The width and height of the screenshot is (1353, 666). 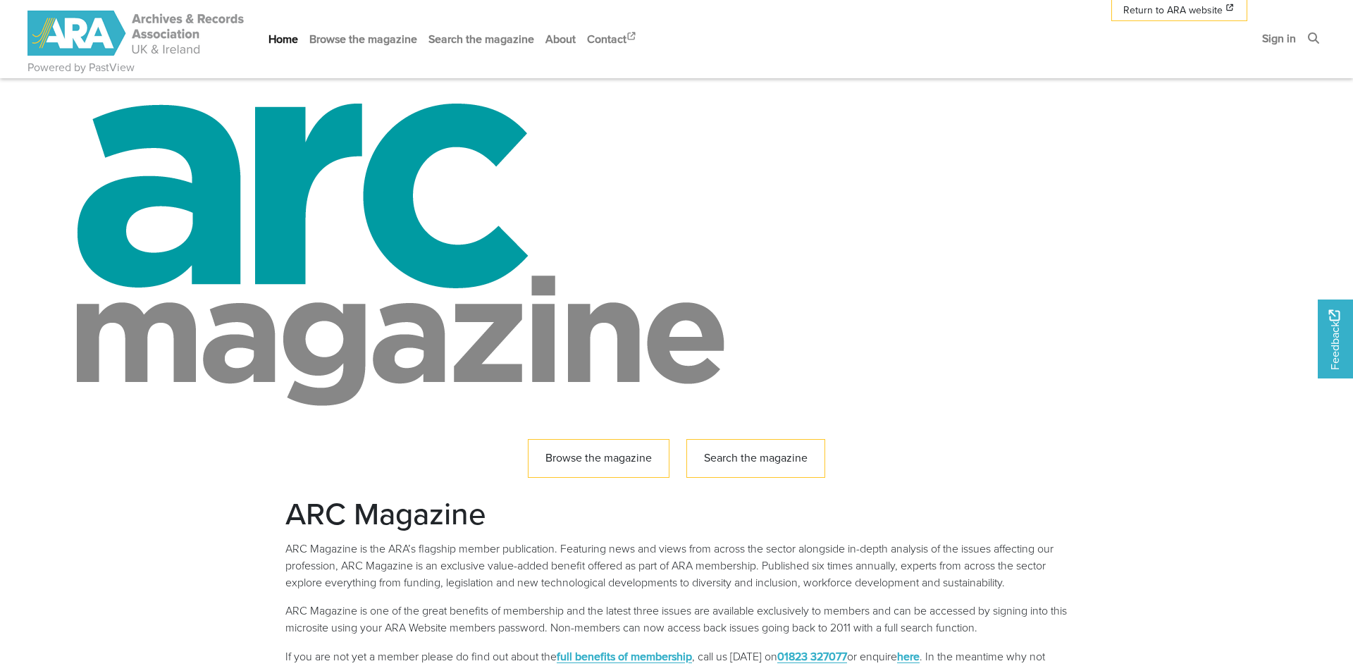 What do you see at coordinates (909, 656) in the screenshot?
I see `strong: here` at bounding box center [909, 656].